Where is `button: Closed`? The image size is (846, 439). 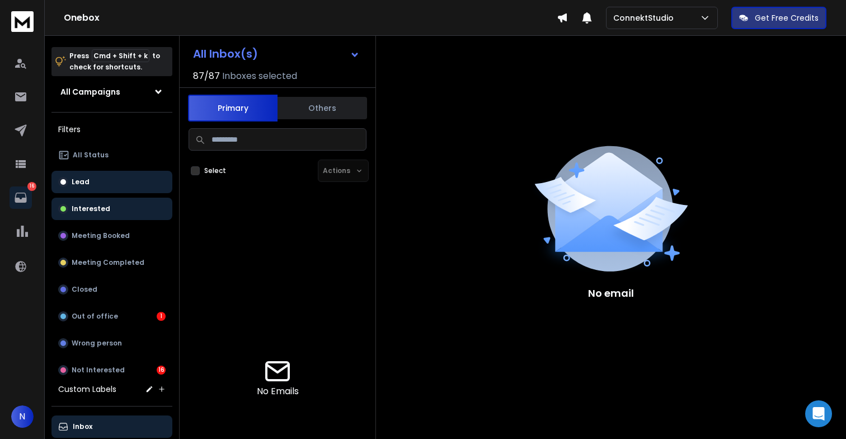
button: Closed is located at coordinates (112, 289).